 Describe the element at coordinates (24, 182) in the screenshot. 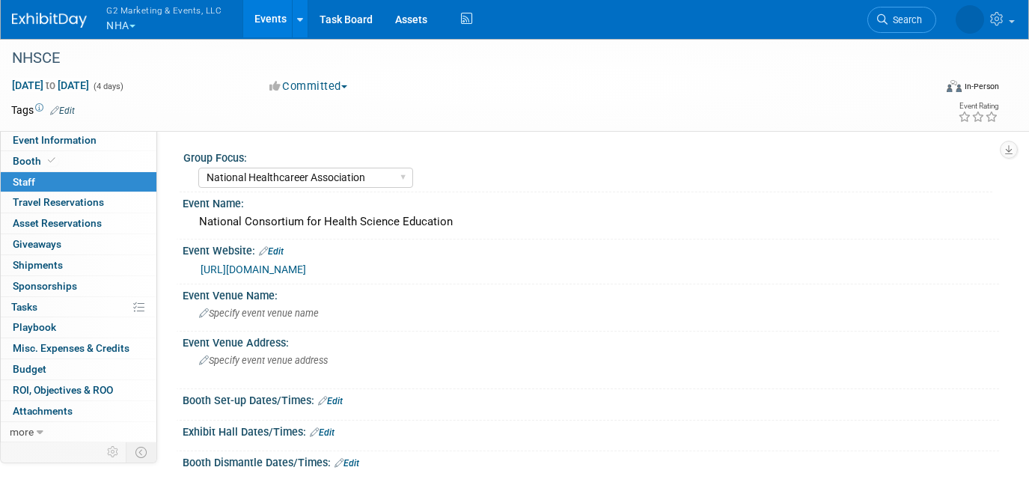

I see `span: Staff` at that location.